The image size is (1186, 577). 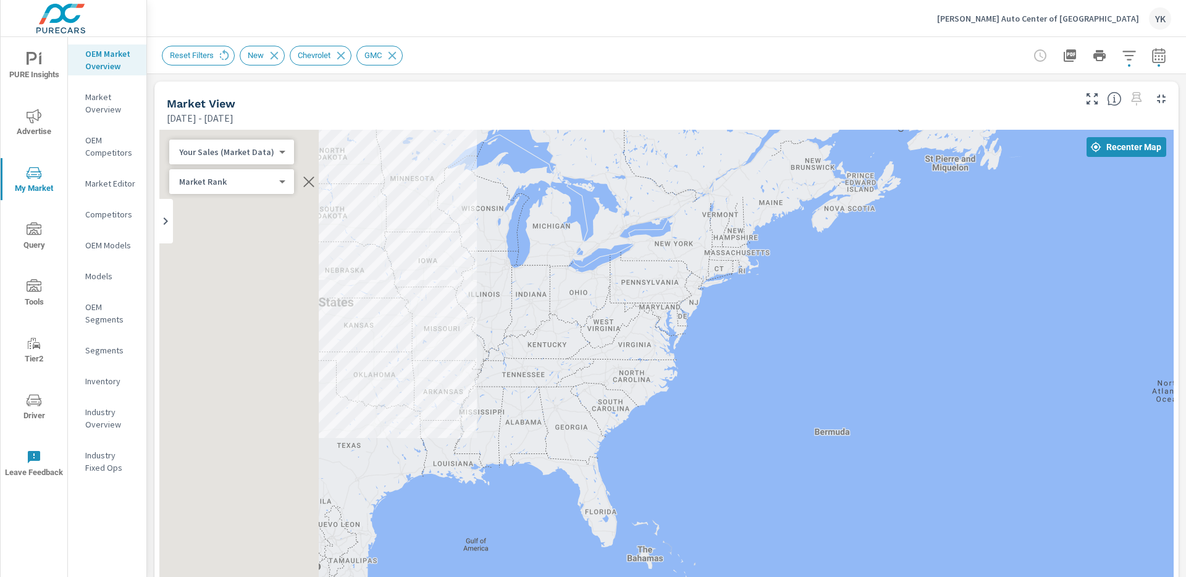 I want to click on div: Industry Fixed Ops, so click(x=107, y=461).